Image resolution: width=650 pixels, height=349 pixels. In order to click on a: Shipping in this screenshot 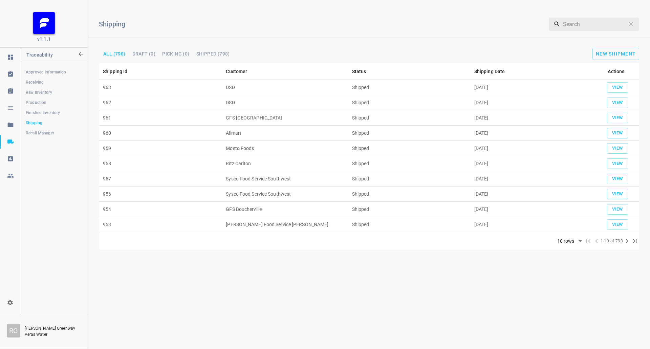, I will do `click(54, 123)`.